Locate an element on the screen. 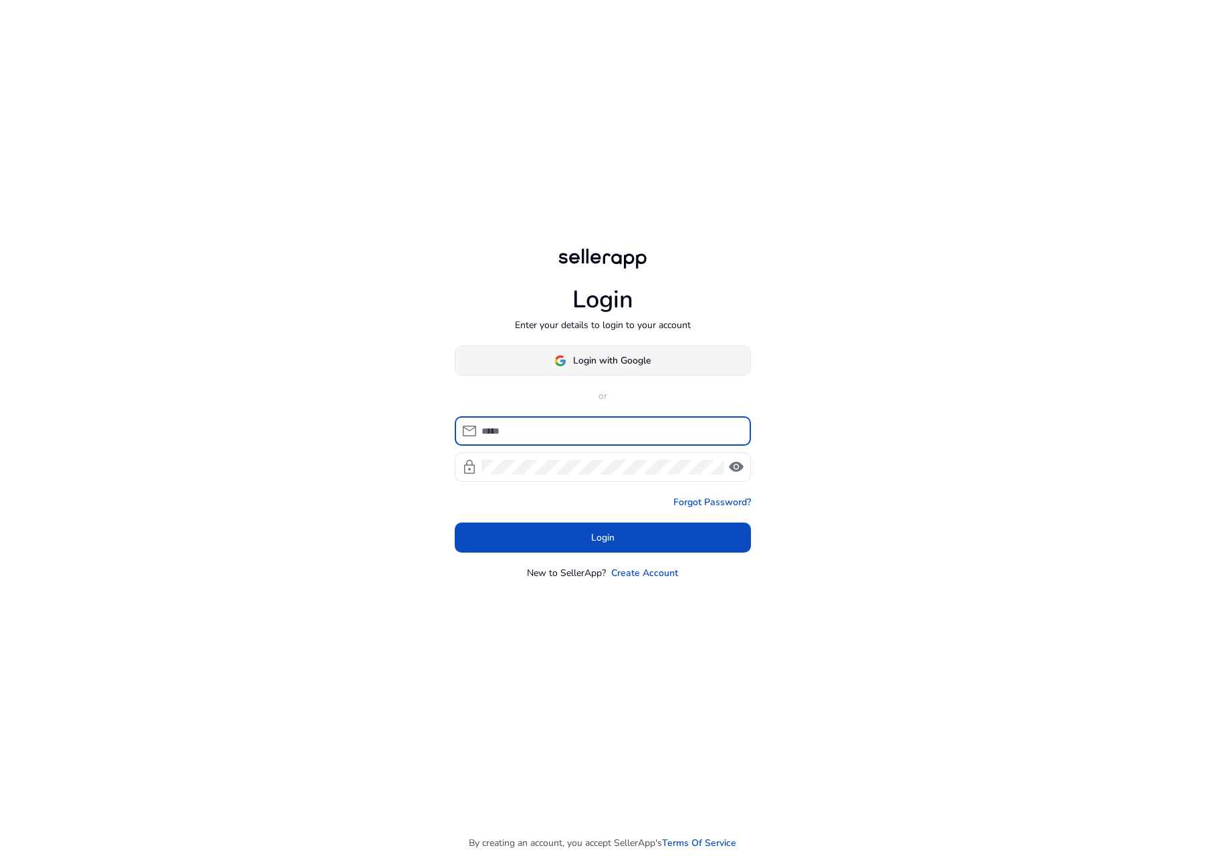  img: google-logo.svg is located at coordinates (560, 361).